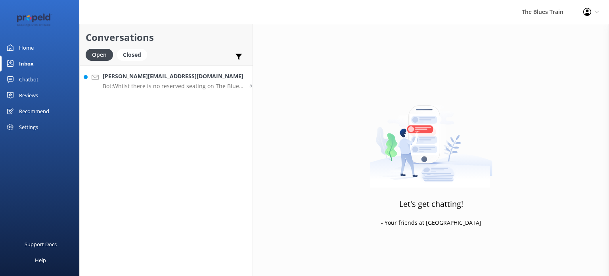 The image size is (609, 276). What do you see at coordinates (132, 55) in the screenshot?
I see `div: Closed` at bounding box center [132, 55].